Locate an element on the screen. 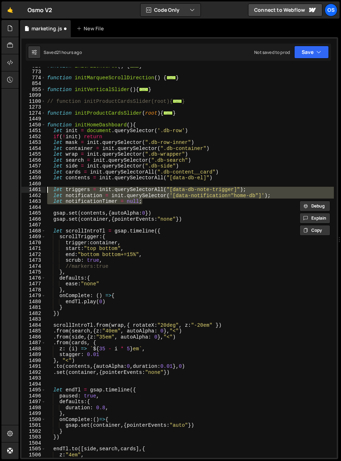 The height and width of the screenshot is (461, 341). button: Debug is located at coordinates (315, 206).